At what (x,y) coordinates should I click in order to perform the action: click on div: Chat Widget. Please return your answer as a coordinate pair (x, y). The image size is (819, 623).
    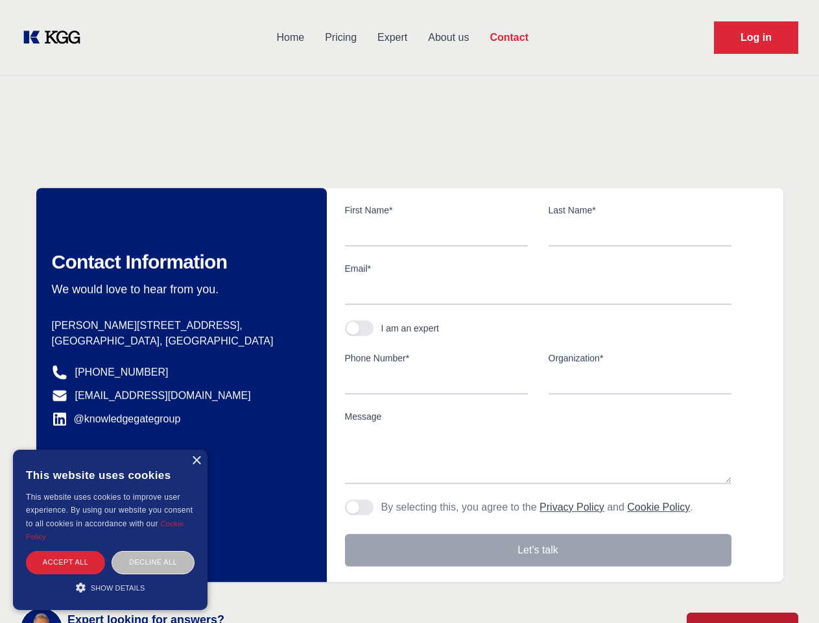
    Looking at the image, I should click on (787, 591).